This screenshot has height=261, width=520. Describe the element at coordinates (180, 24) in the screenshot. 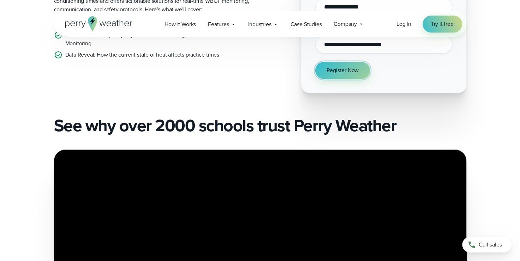

I see `span: How it Works` at that location.